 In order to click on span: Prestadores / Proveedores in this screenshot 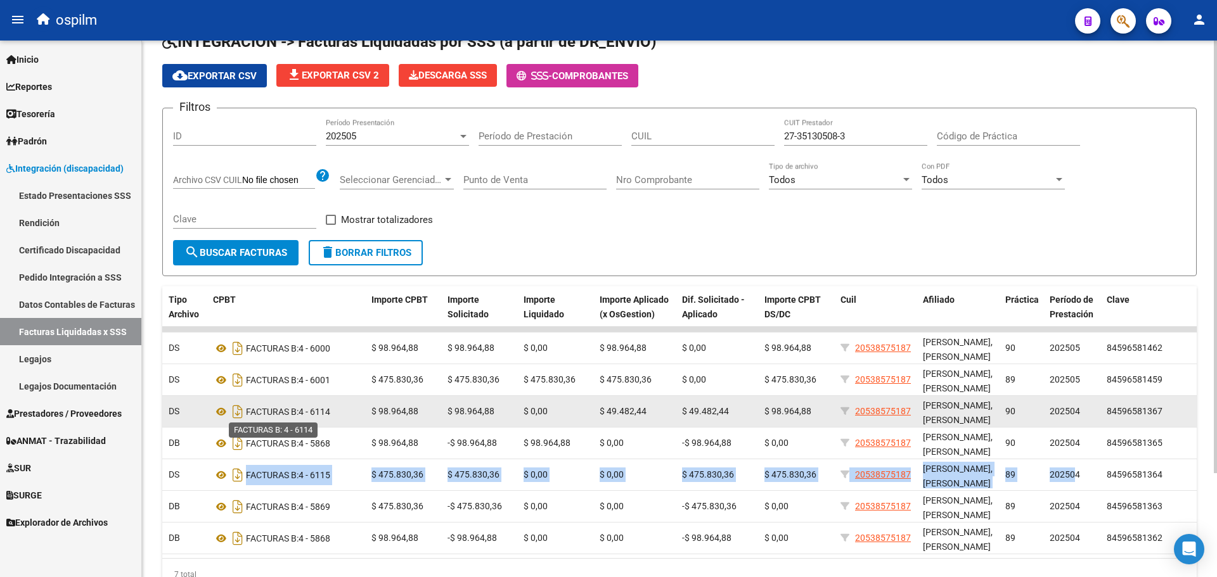, I will do `click(64, 414)`.